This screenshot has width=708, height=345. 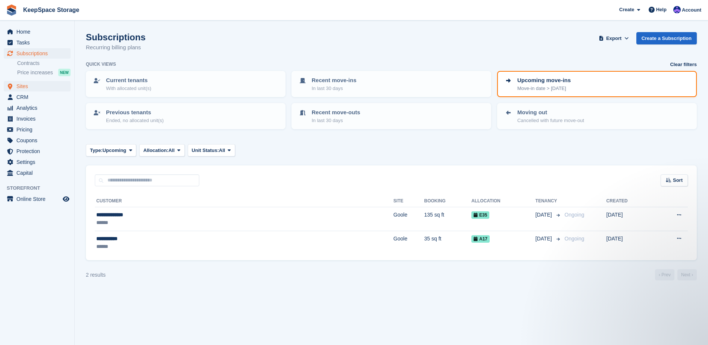 I want to click on a: Recent move-outs In last 30 days, so click(x=391, y=116).